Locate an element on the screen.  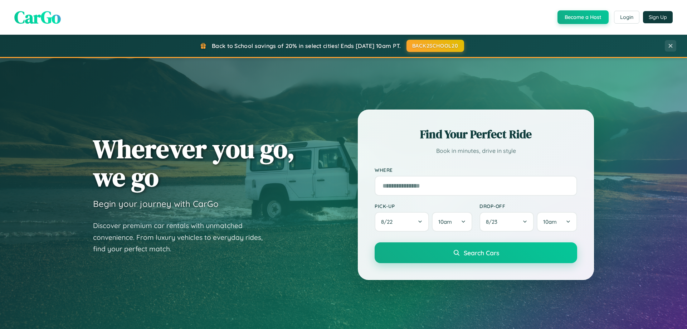
button: Login is located at coordinates (626, 17).